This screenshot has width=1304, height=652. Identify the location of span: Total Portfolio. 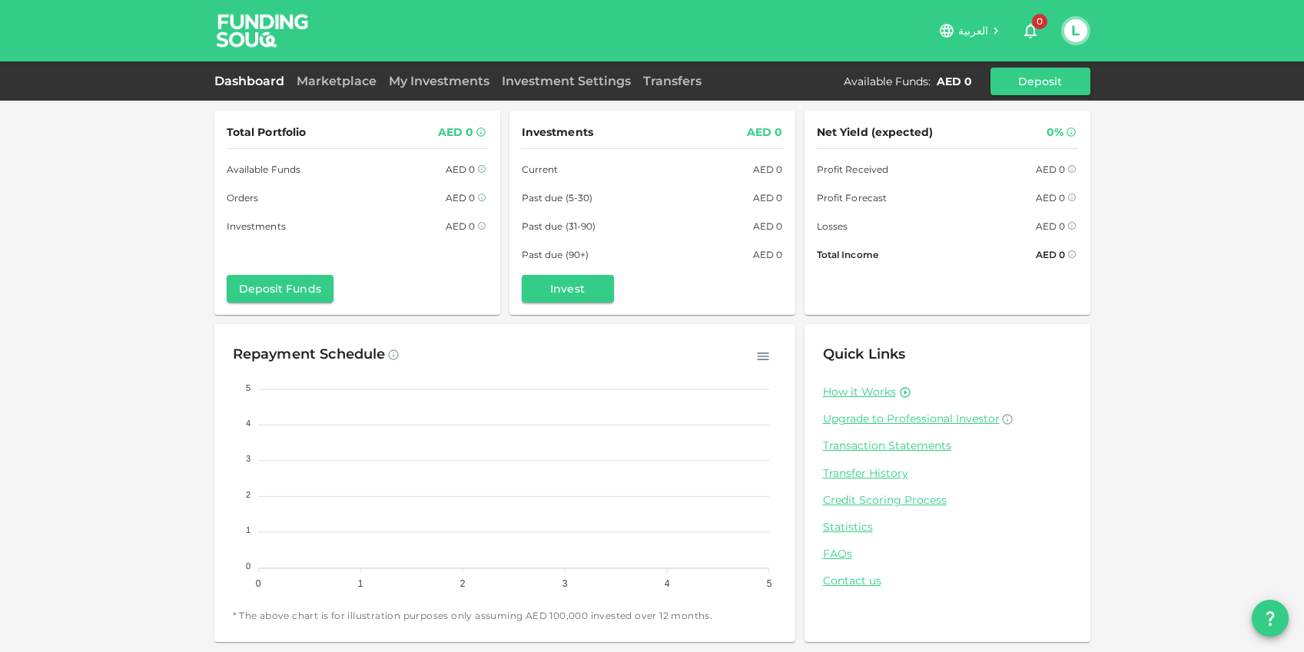
(267, 132).